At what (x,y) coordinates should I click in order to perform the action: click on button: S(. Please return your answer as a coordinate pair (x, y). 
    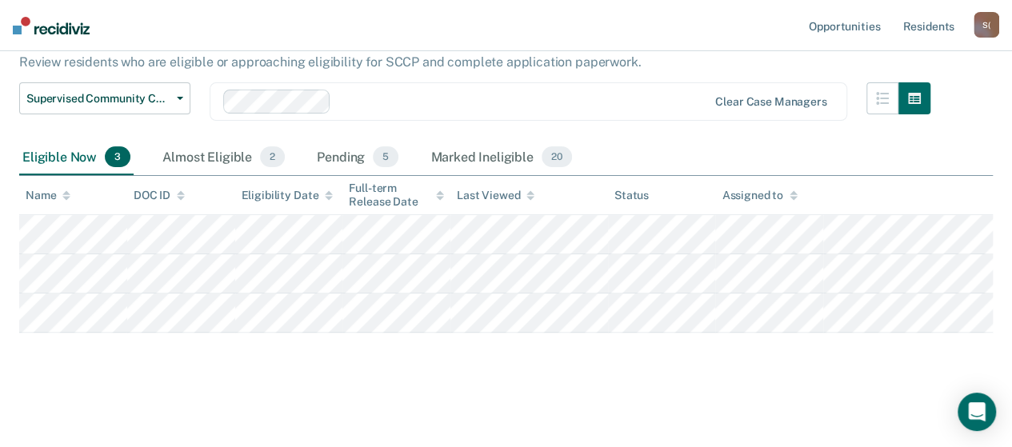
    Looking at the image, I should click on (987, 25).